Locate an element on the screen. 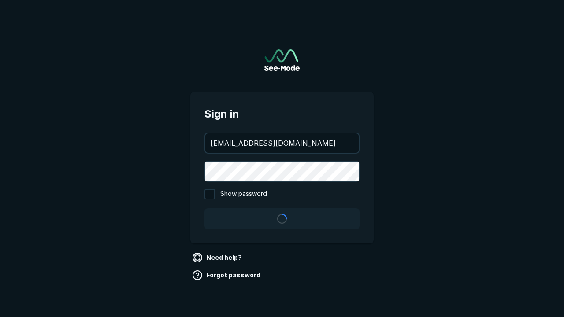 The width and height of the screenshot is (564, 317). a: Need help? is located at coordinates (218, 258).